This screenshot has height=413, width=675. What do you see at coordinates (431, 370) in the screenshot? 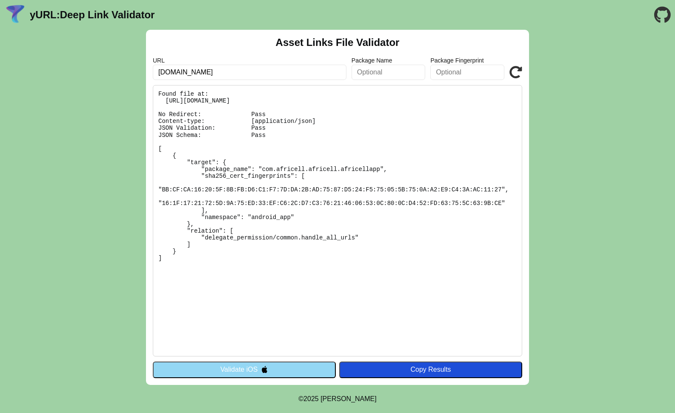
I see `button: Copy Results` at bounding box center [431, 370].